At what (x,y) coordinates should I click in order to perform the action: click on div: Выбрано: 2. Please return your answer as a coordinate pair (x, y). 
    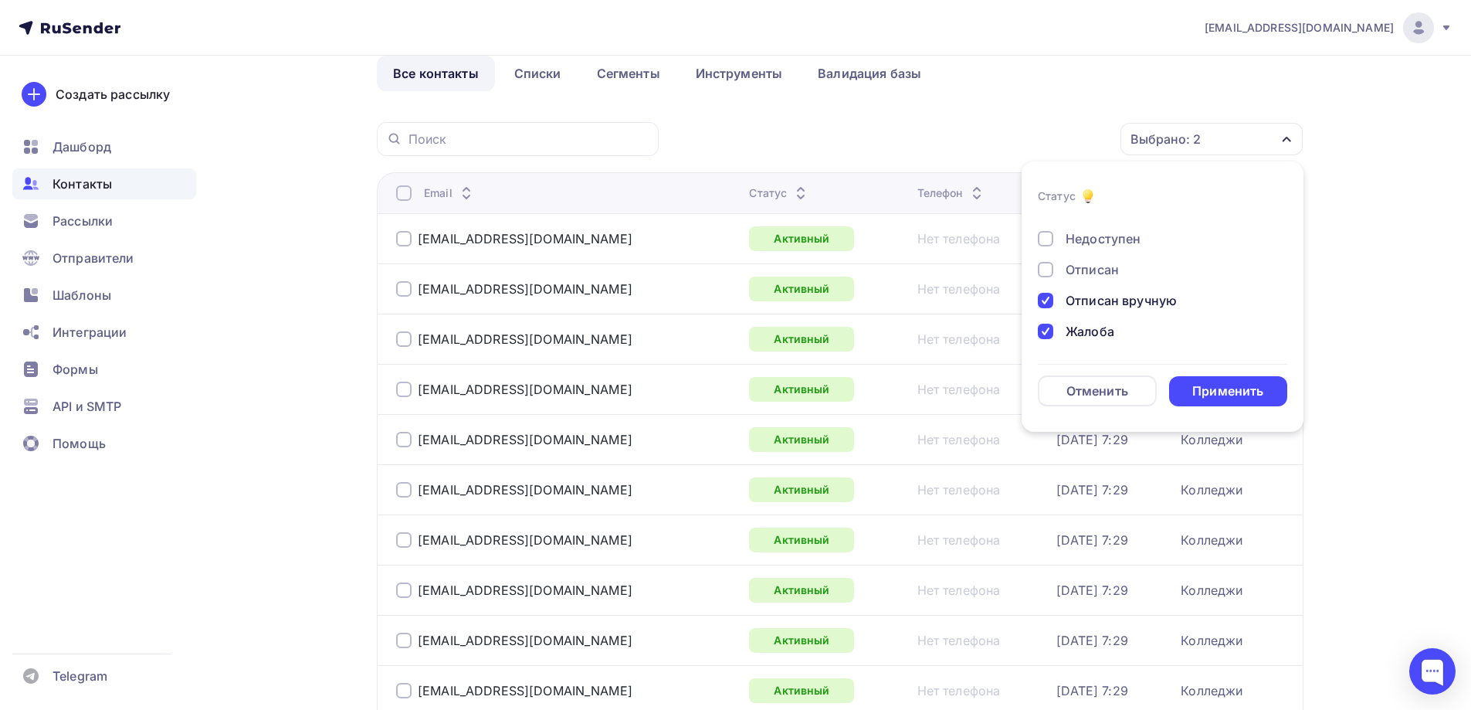
    Looking at the image, I should click on (1166, 139).